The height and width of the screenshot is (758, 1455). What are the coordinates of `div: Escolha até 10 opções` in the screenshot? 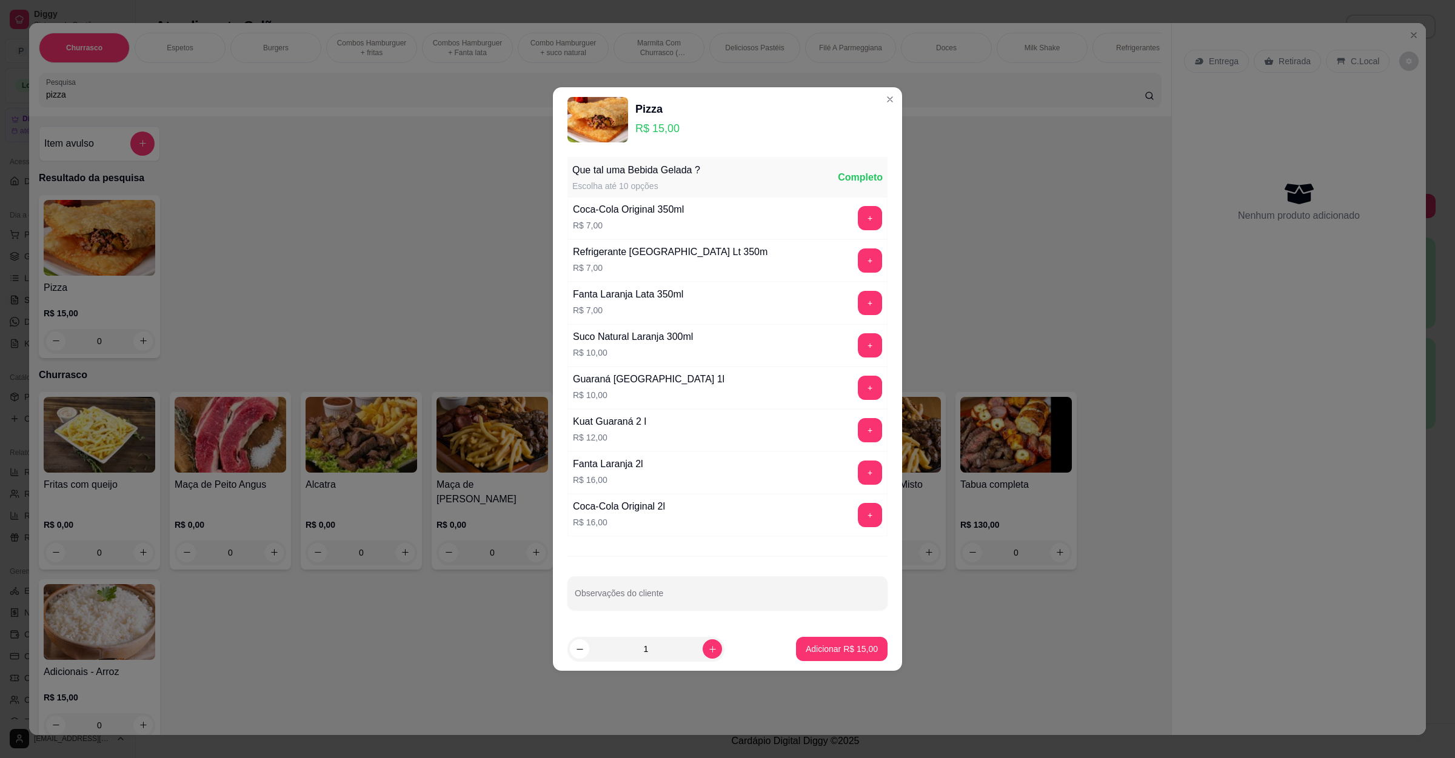 It's located at (636, 186).